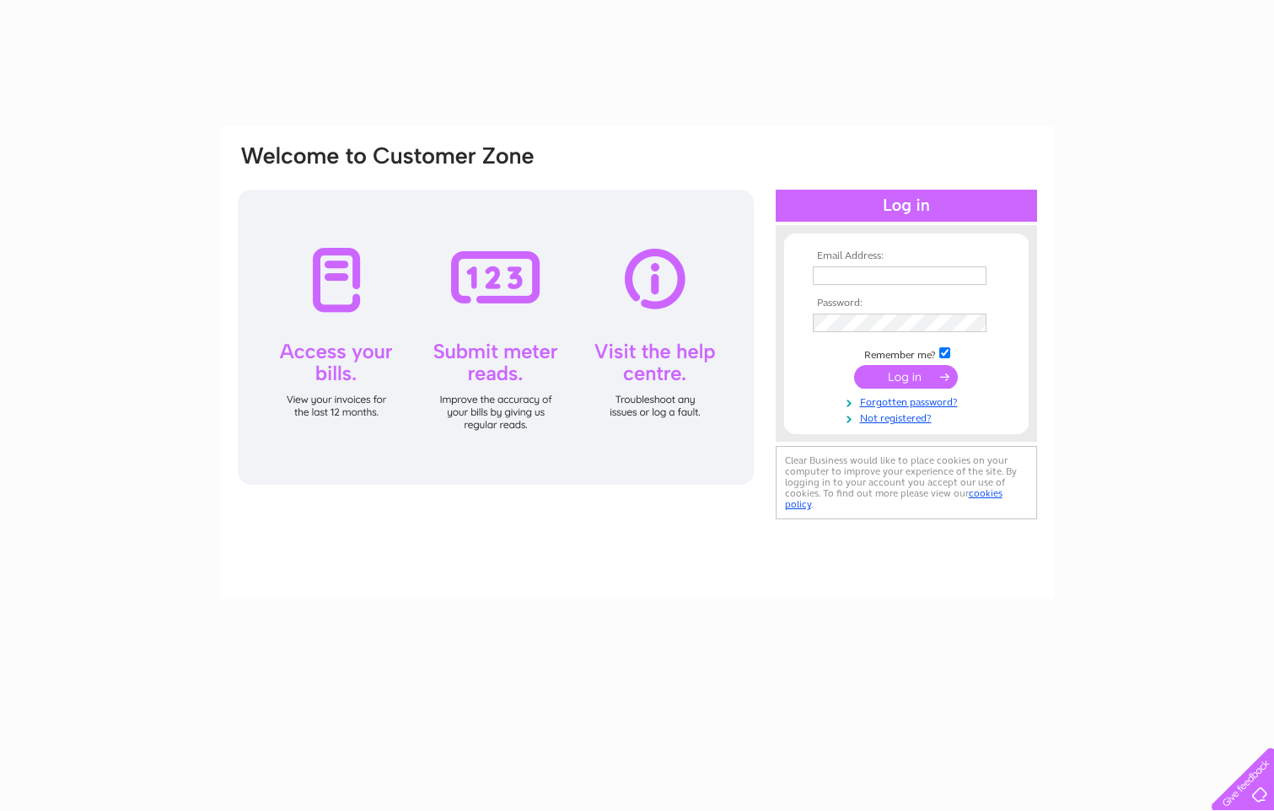 The width and height of the screenshot is (1274, 811). What do you see at coordinates (906, 482) in the screenshot?
I see `div: Clear Business would like to place cookies on your computer to improve your experience of the sit...` at bounding box center [906, 482].